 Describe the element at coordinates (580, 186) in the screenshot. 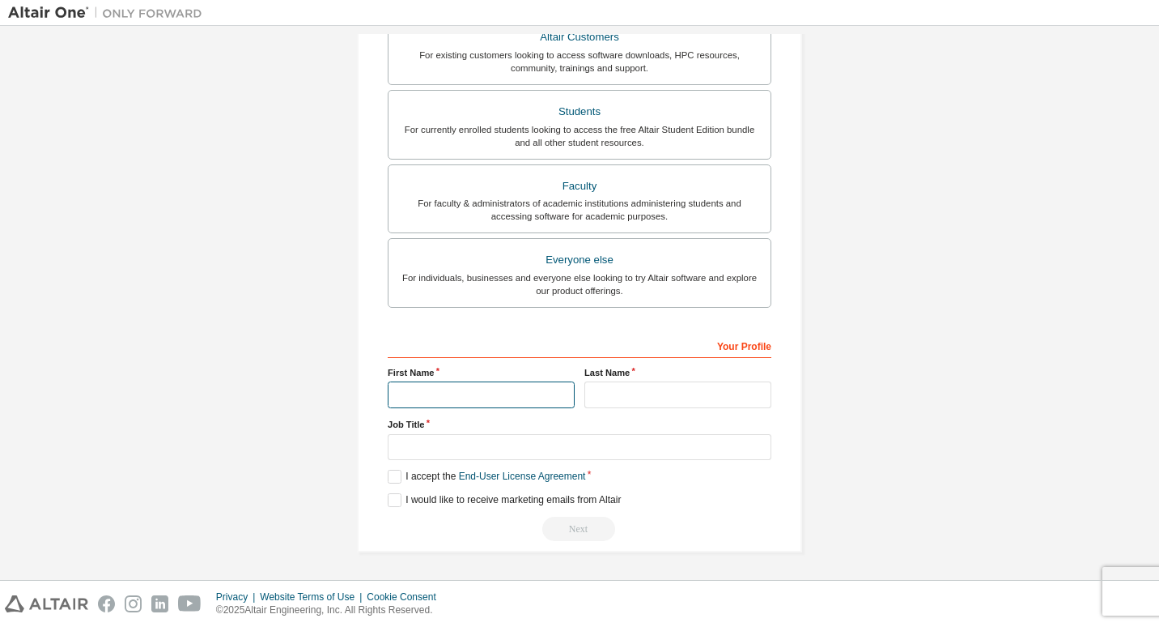

I see `div: Faculty` at that location.